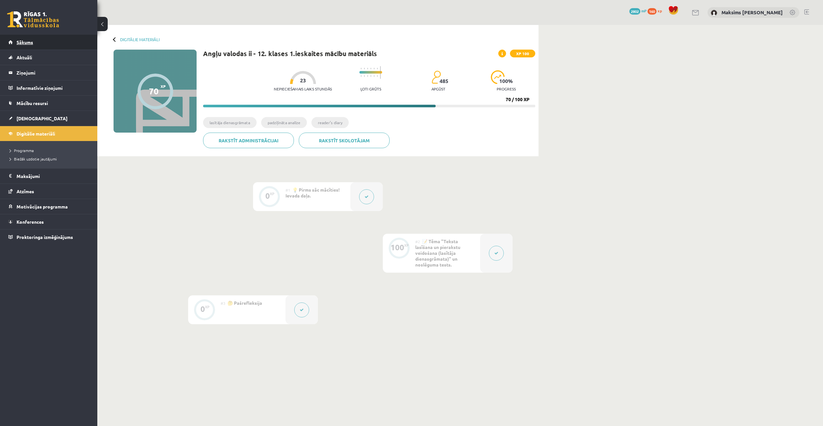 The image size is (823, 426). What do you see at coordinates (245, 303) in the screenshot?
I see `span: 🤔 Pašrefleksija` at bounding box center [245, 303].